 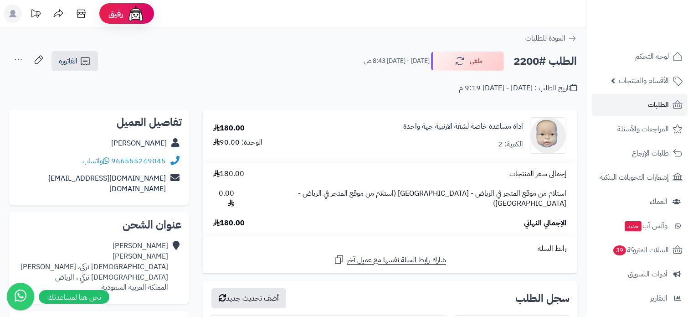 I want to click on span: الأقسام والمنتجات, so click(x=644, y=81).